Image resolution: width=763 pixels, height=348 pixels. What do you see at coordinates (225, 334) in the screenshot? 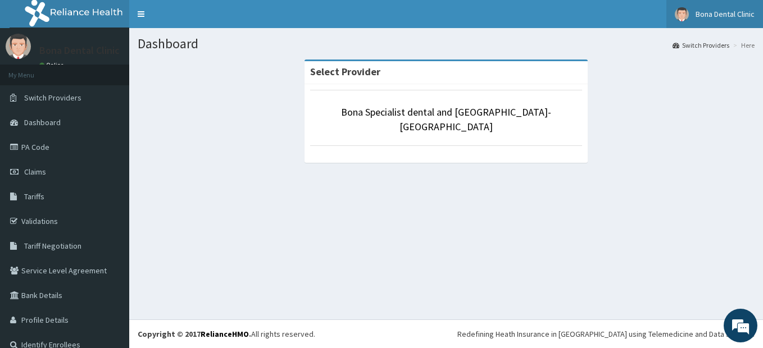
I see `a: RelianceHMO` at bounding box center [225, 334].